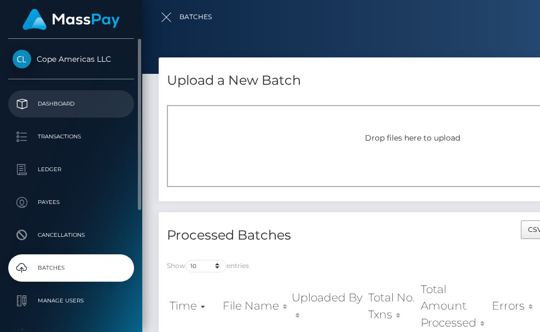 Image resolution: width=540 pixels, height=332 pixels. I want to click on a: Dashboard, so click(71, 104).